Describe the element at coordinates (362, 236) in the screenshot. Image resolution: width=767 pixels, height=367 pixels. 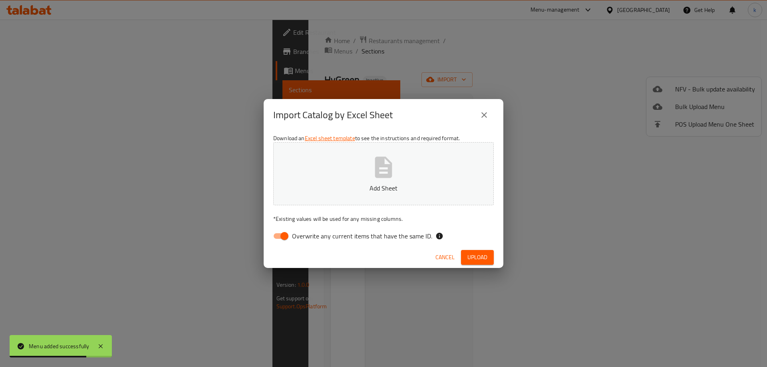
I see `span: Overwrite any current items that have the same ID.` at that location.